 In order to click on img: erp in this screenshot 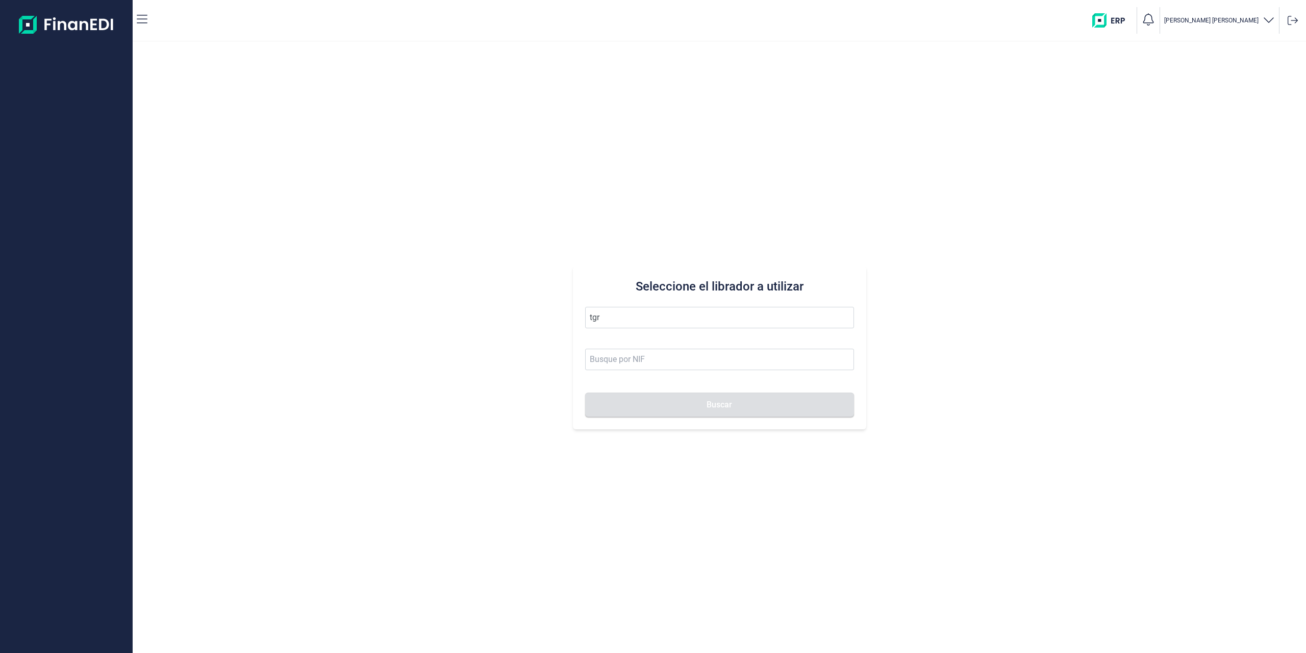, I will do `click(1113, 20)`.